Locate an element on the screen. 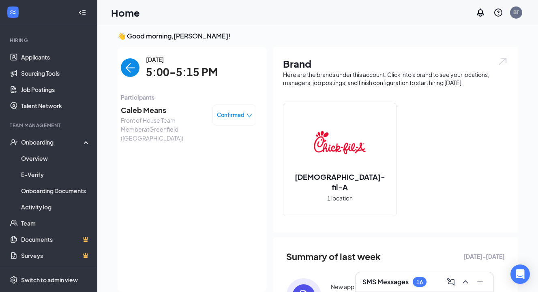  span: down is located at coordinates (249, 116).